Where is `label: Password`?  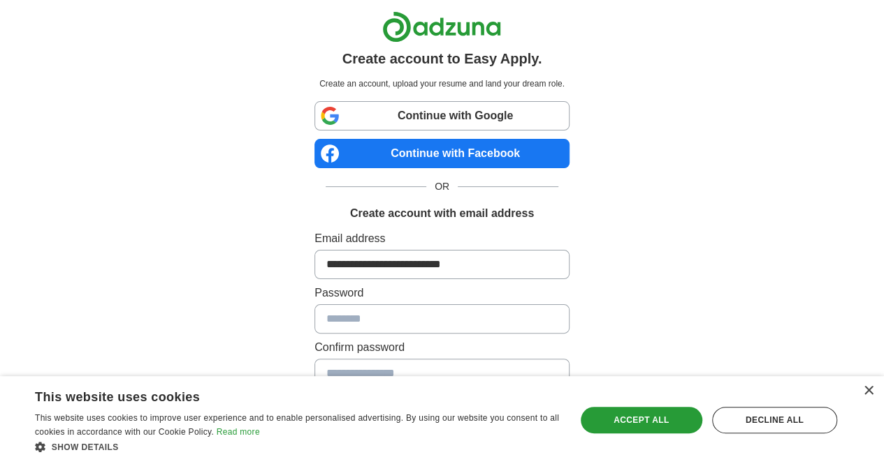
label: Password is located at coordinates (441, 293).